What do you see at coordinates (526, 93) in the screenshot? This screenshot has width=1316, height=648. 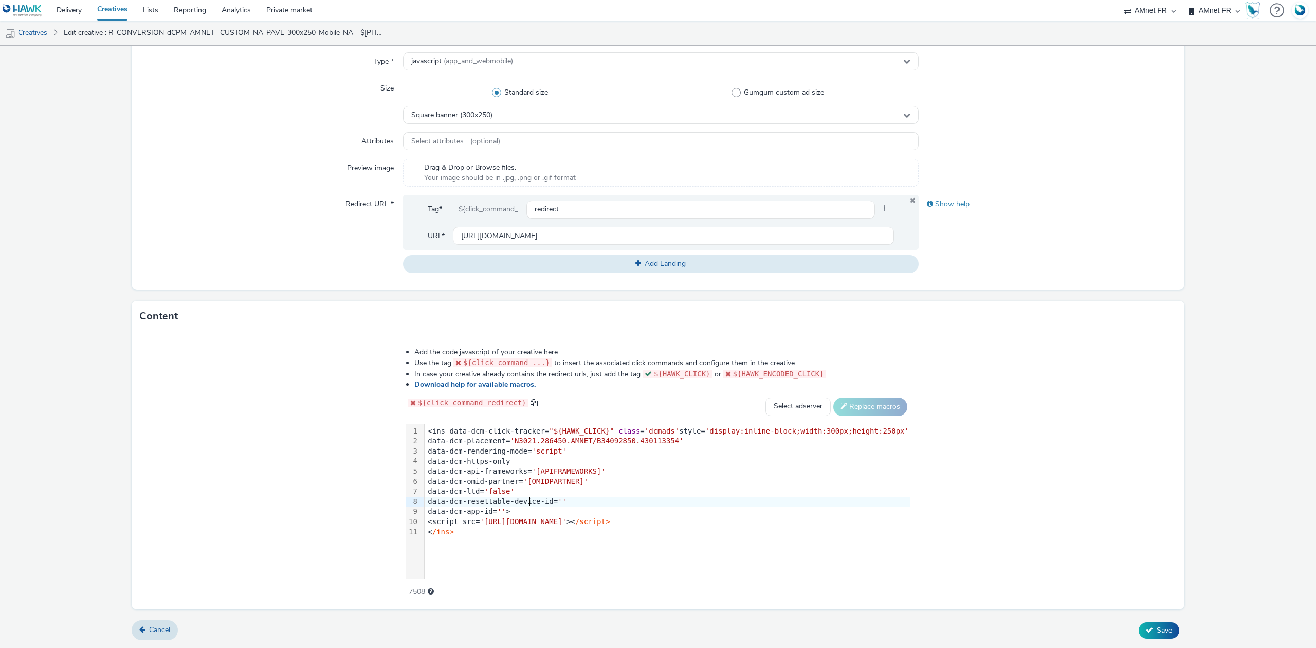 I see `span: Standard size` at bounding box center [526, 93].